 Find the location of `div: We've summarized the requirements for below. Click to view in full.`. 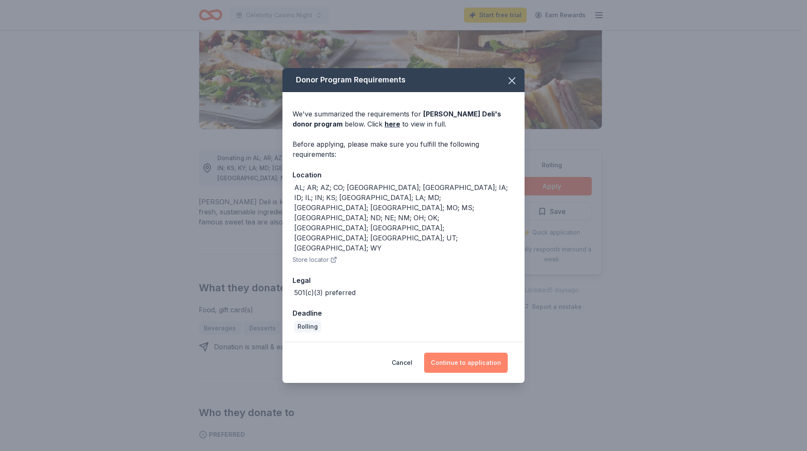

div: We've summarized the requirements for below. Click to view in full. is located at coordinates (404, 119).